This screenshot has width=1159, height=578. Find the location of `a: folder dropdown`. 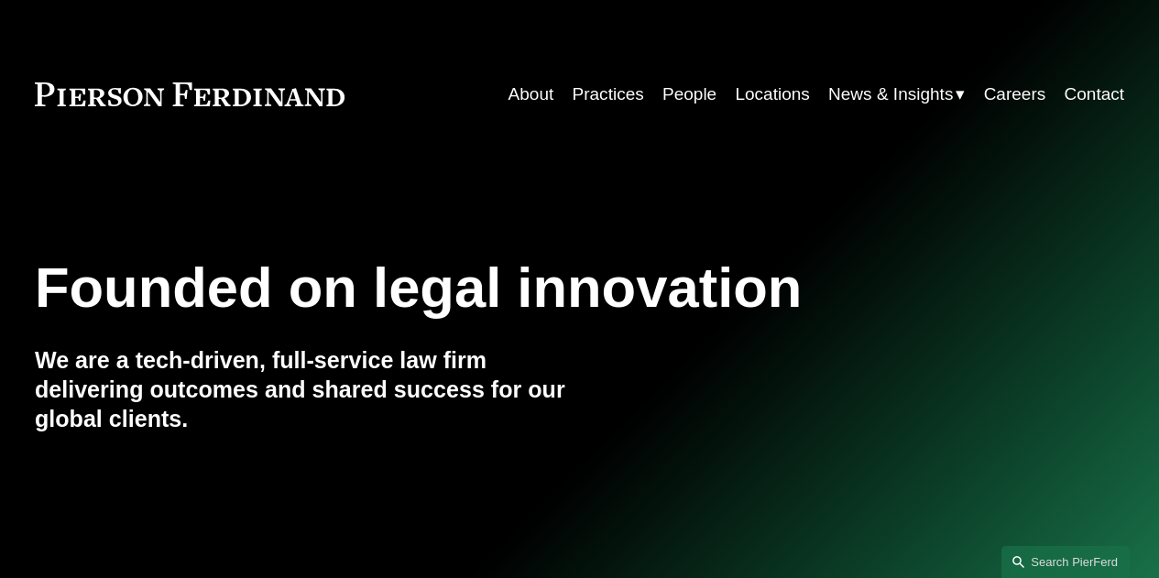

a: folder dropdown is located at coordinates (896, 94).